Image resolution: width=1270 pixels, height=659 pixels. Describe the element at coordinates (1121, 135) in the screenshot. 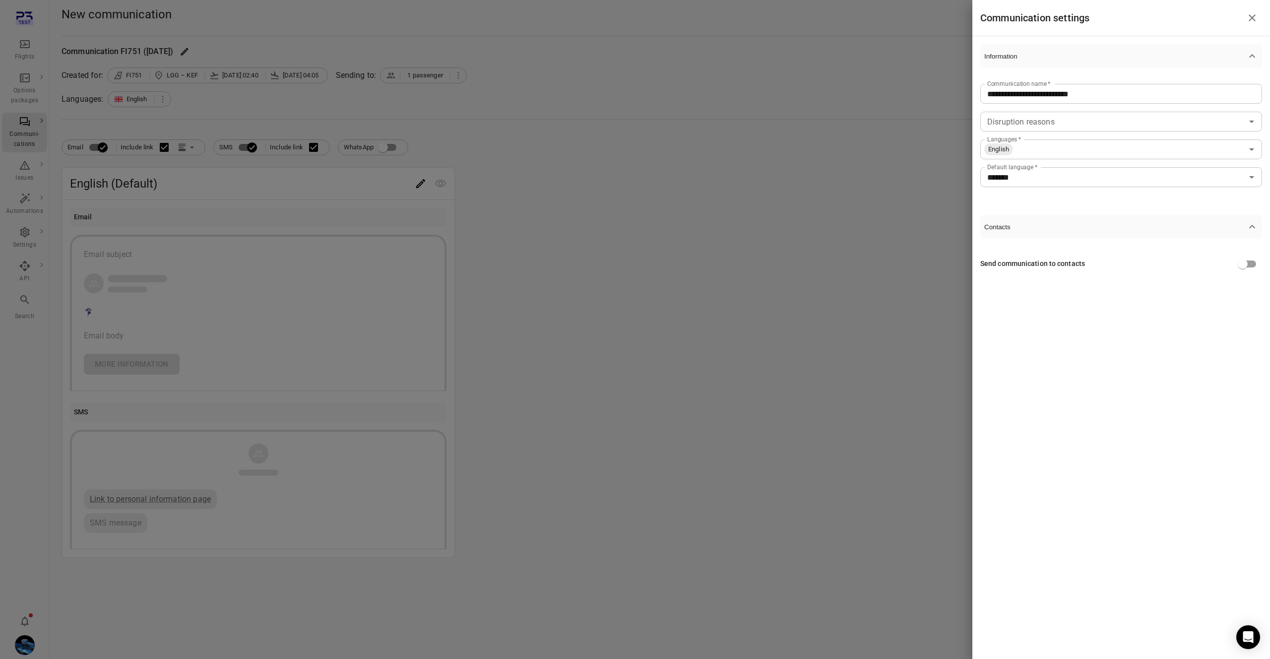

I see `div: Information` at that location.